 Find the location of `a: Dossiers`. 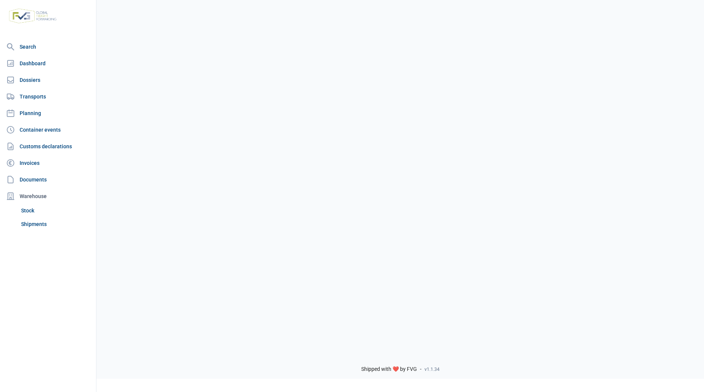

a: Dossiers is located at coordinates (48, 80).